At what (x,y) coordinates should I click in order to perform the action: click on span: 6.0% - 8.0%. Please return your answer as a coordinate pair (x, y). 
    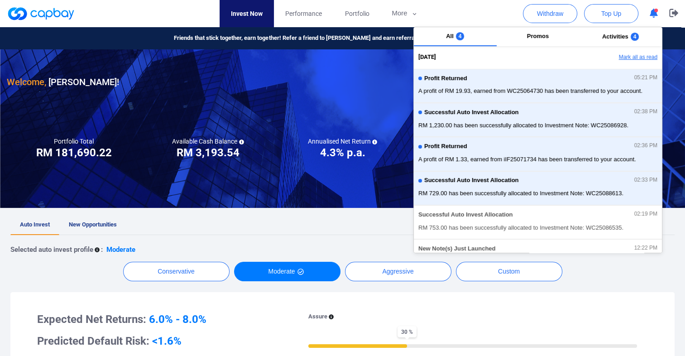
    Looking at the image, I should click on (177, 319).